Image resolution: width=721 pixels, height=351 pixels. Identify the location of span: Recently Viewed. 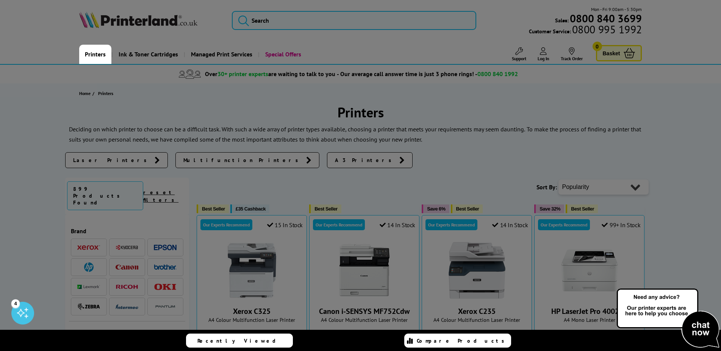
(240, 341).